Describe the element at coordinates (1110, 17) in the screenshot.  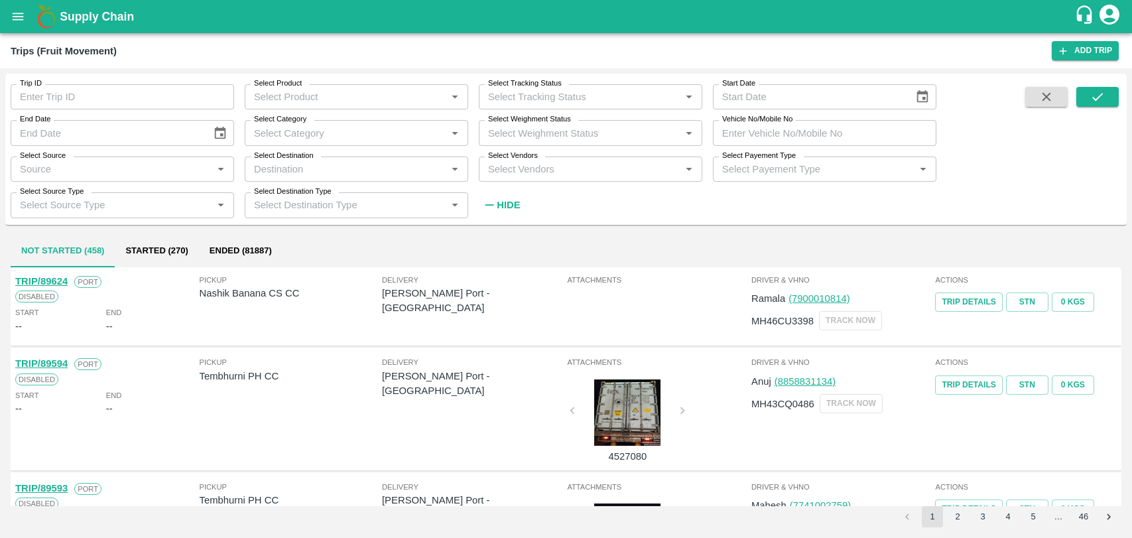
I see `div: account of current user` at that location.